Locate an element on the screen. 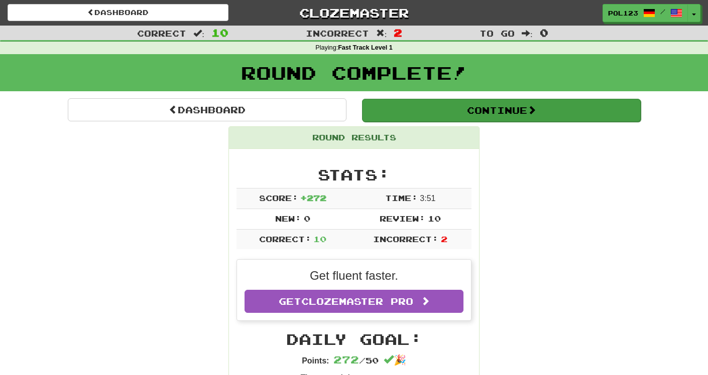 Image resolution: width=708 pixels, height=375 pixels. p: Get fluent faster. is located at coordinates (354, 276).